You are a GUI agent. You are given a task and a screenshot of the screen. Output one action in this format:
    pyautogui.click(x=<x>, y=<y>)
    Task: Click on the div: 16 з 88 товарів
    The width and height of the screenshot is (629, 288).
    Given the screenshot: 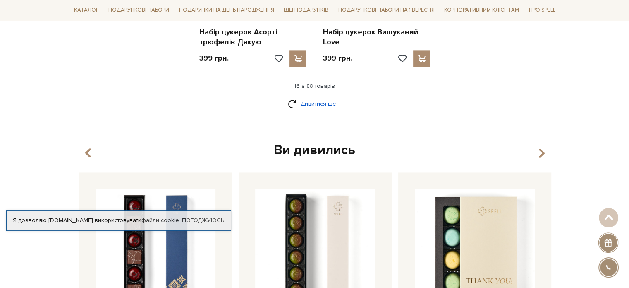 What is the action you would take?
    pyautogui.click(x=315, y=86)
    